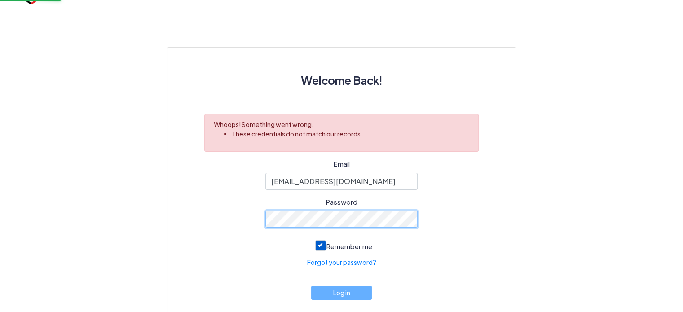 Image resolution: width=683 pixels, height=312 pixels. What do you see at coordinates (342, 202) in the screenshot?
I see `label: Password` at bounding box center [342, 202].